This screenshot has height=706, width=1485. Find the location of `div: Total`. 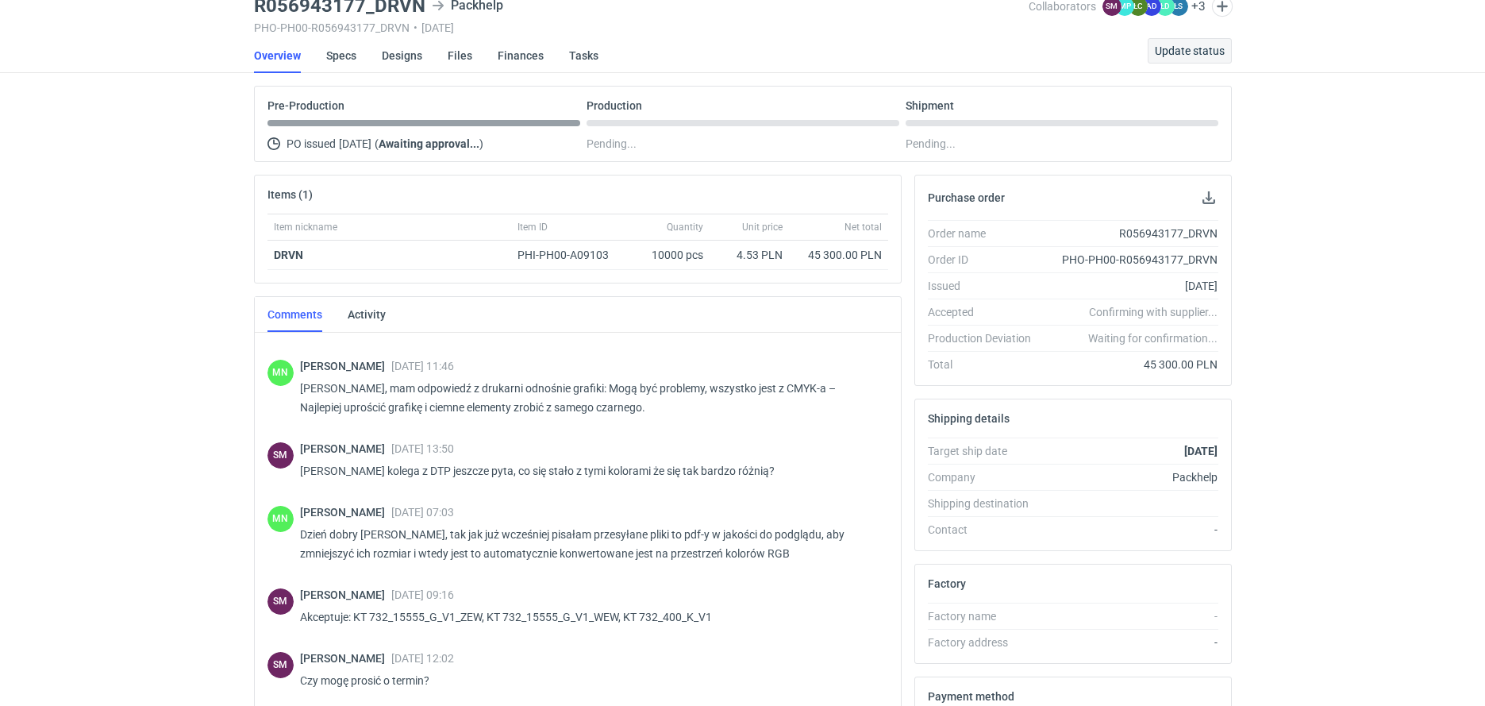

div: Total is located at coordinates (986, 364).